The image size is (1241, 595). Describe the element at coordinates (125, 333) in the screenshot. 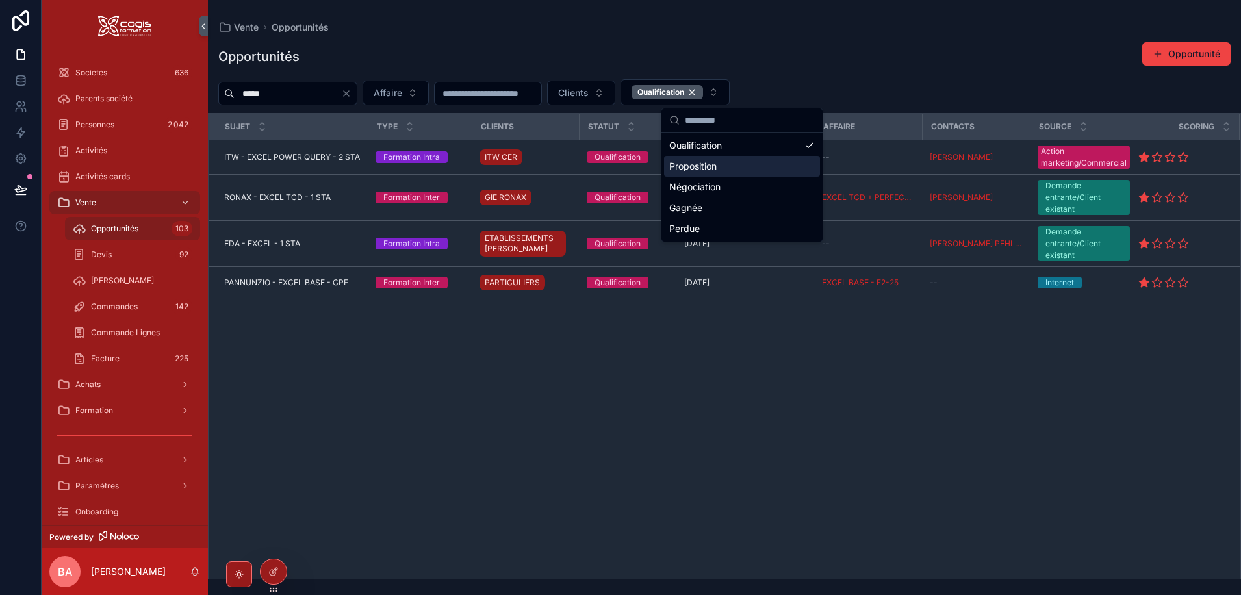

I see `span: Commande Lignes` at that location.